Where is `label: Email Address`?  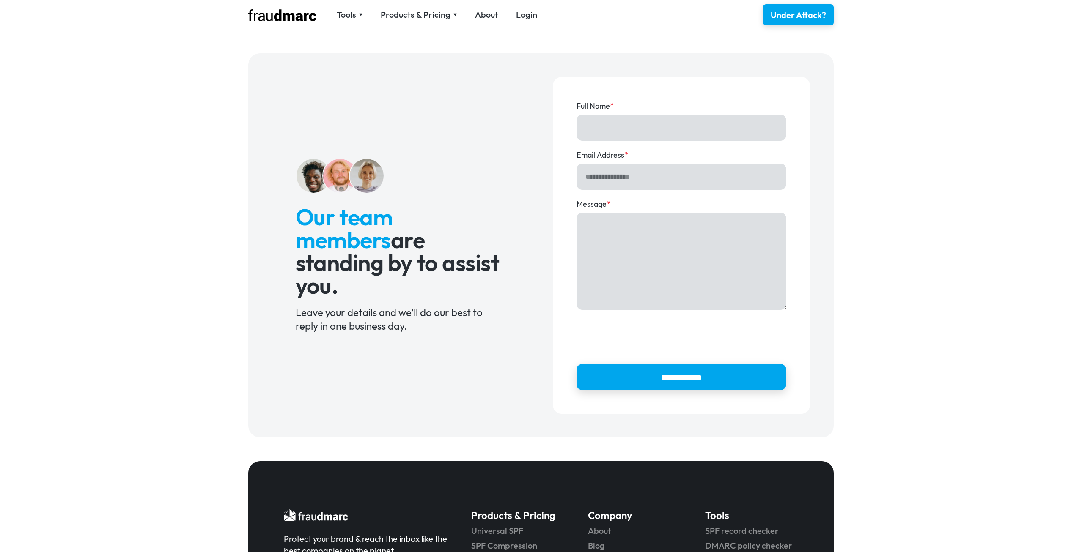 label: Email Address is located at coordinates (681, 155).